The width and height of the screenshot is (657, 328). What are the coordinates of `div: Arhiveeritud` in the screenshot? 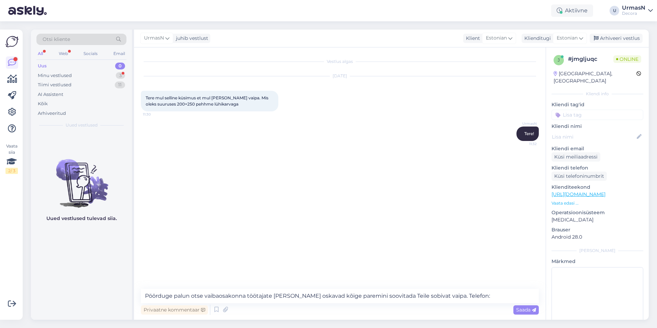 It's located at (52, 113).